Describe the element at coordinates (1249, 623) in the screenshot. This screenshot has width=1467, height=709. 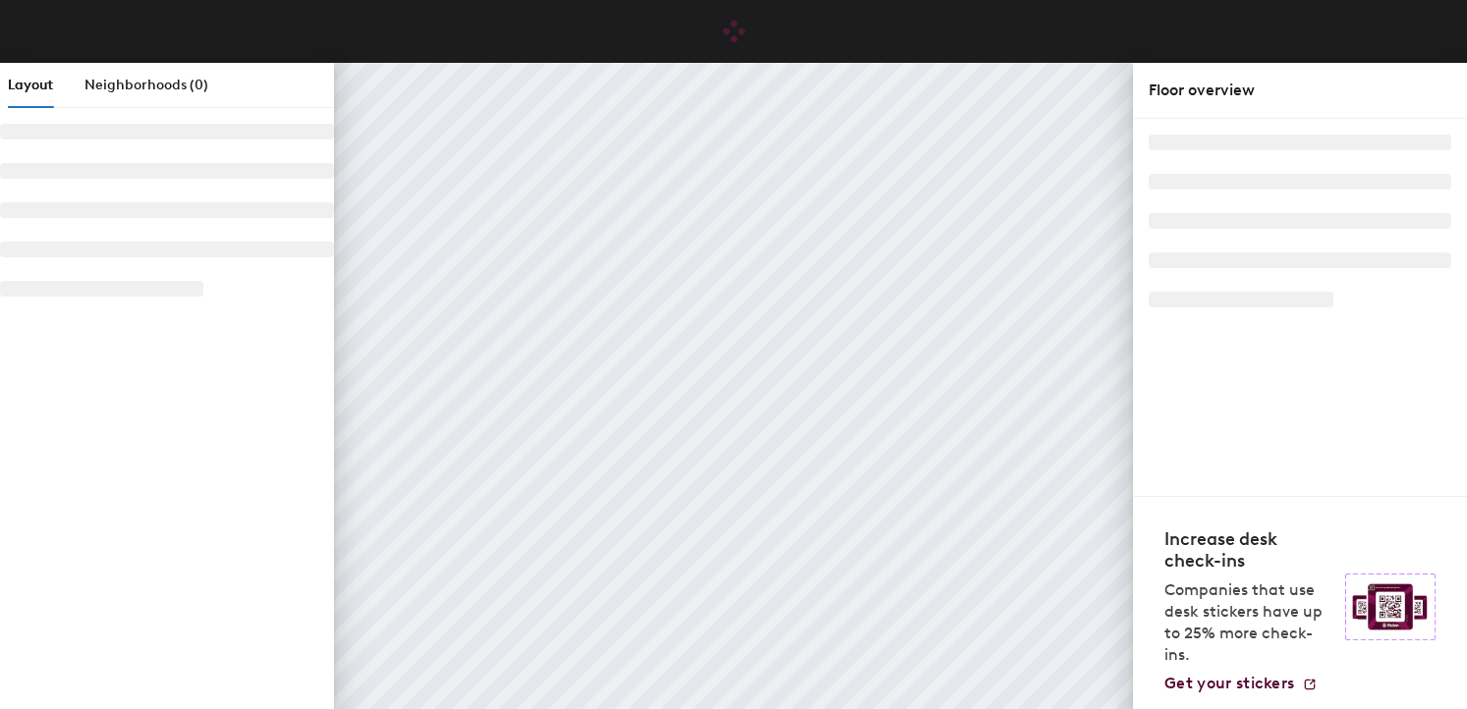
I see `p: Companies that use desk stickers have up to 25% more check-ins.` at that location.